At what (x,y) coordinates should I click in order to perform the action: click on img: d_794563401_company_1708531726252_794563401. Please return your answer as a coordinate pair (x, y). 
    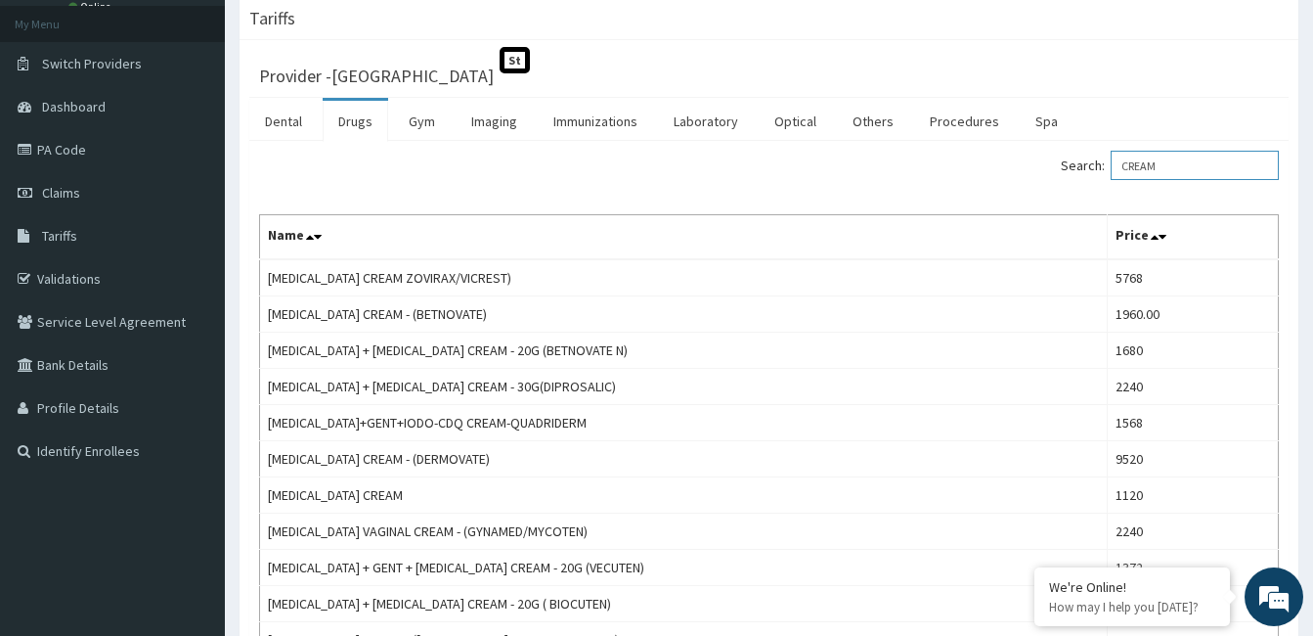
    Looking at the image, I should click on (58, 122).